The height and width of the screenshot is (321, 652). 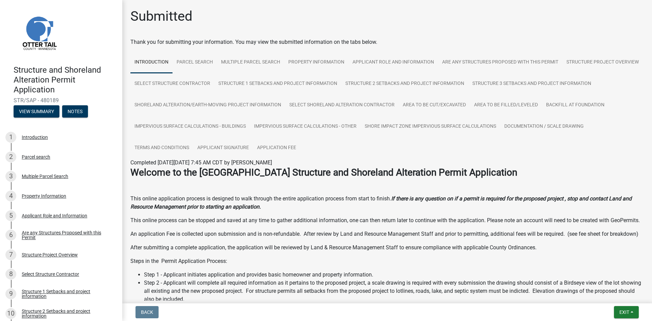 What do you see at coordinates (39, 33) in the screenshot?
I see `img: Otter Tail County, Minnesota` at bounding box center [39, 33].